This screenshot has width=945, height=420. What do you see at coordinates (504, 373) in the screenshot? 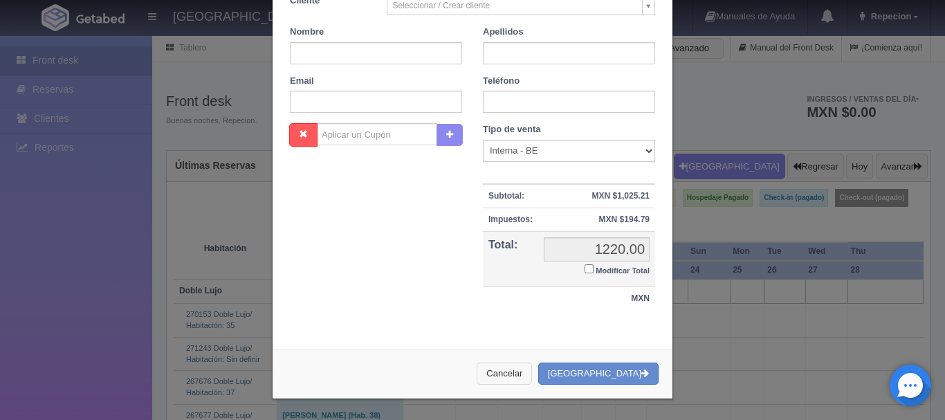
I see `button: Cancelar` at bounding box center [504, 373].